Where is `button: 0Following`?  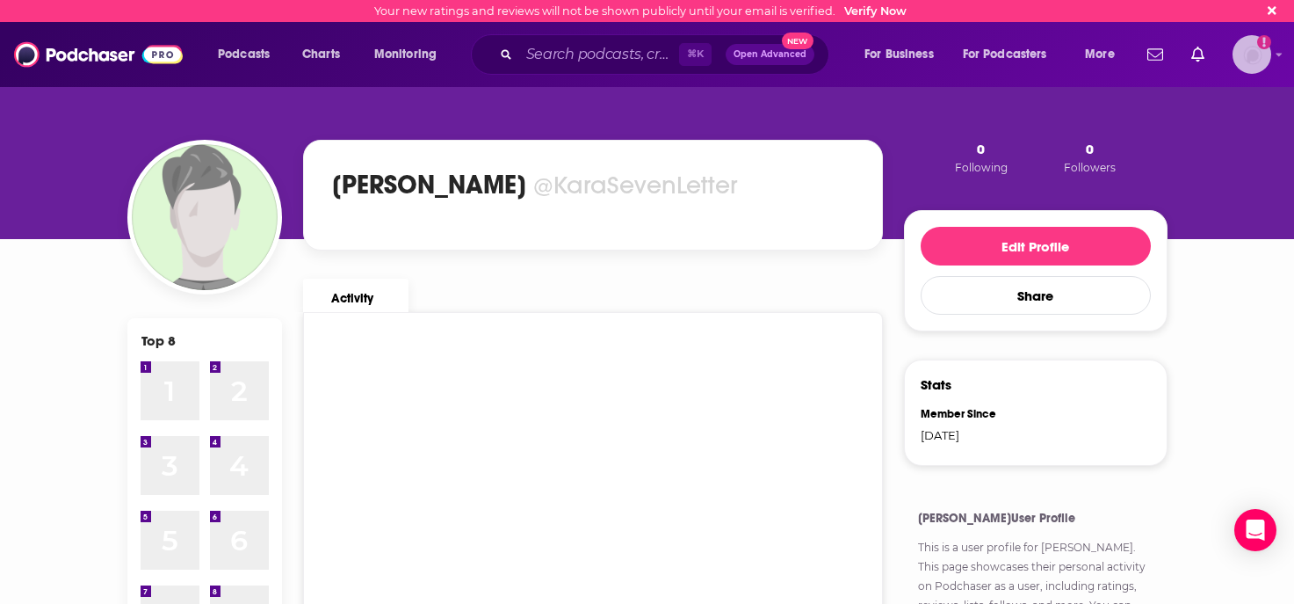 button: 0Following is located at coordinates (981, 157).